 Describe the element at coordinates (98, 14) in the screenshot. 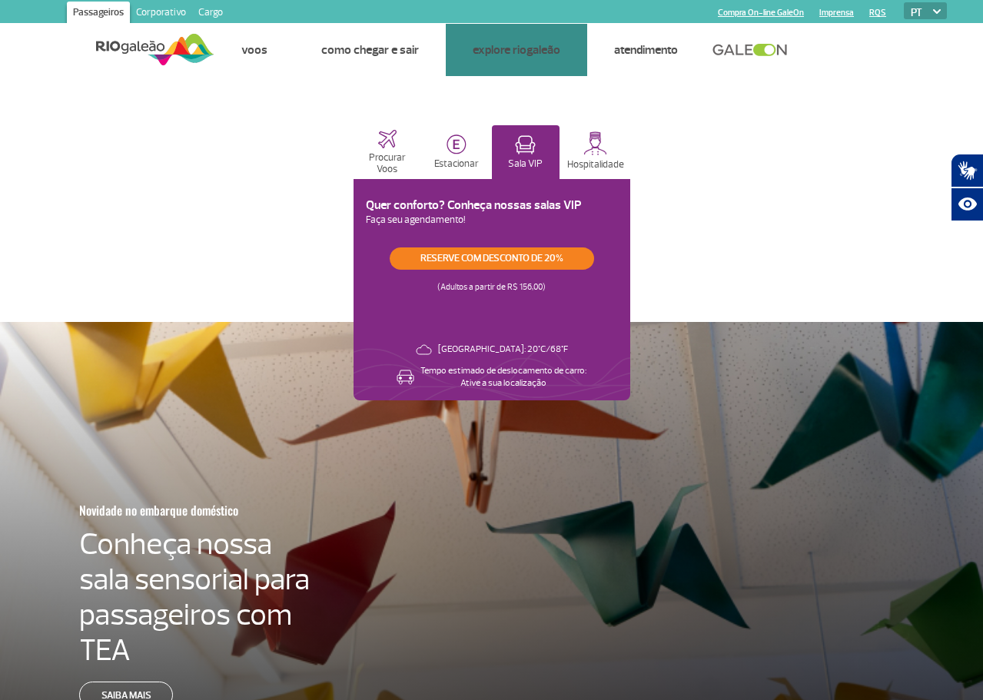

I see `a: Passageiros` at that location.